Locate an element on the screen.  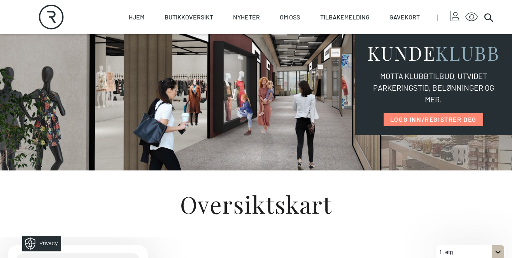
span: klubb is located at coordinates (468, 53).